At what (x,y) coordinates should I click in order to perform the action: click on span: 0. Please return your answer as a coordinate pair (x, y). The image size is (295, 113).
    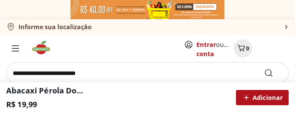
    Looking at the image, I should click on (248, 48).